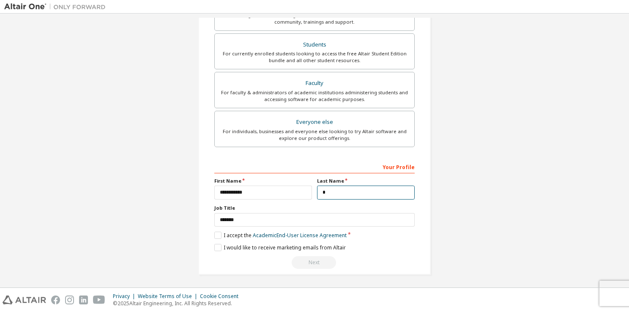  I want to click on div: For faculty & administrators of academic institutions administering students and accessing softwa..., so click(314, 96).